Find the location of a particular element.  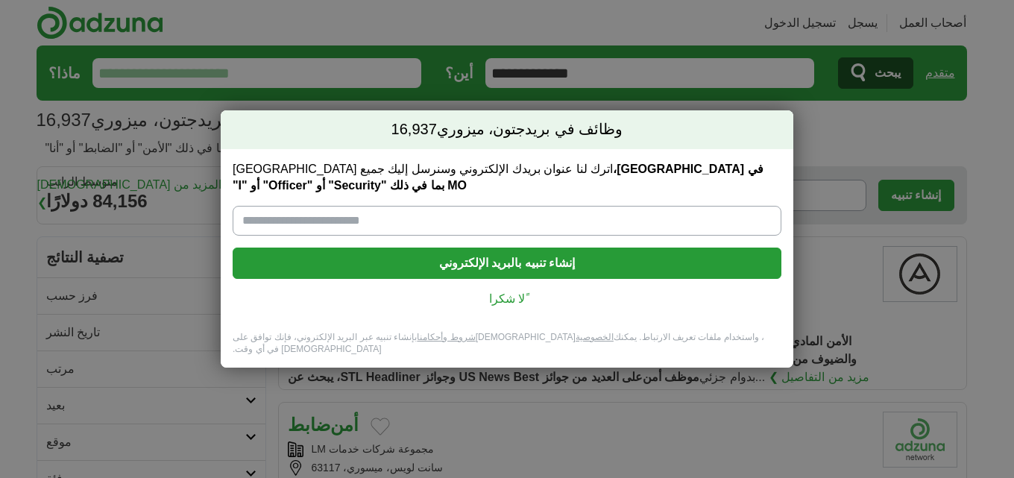

a: شروط وأحكامنا is located at coordinates (446, 337).